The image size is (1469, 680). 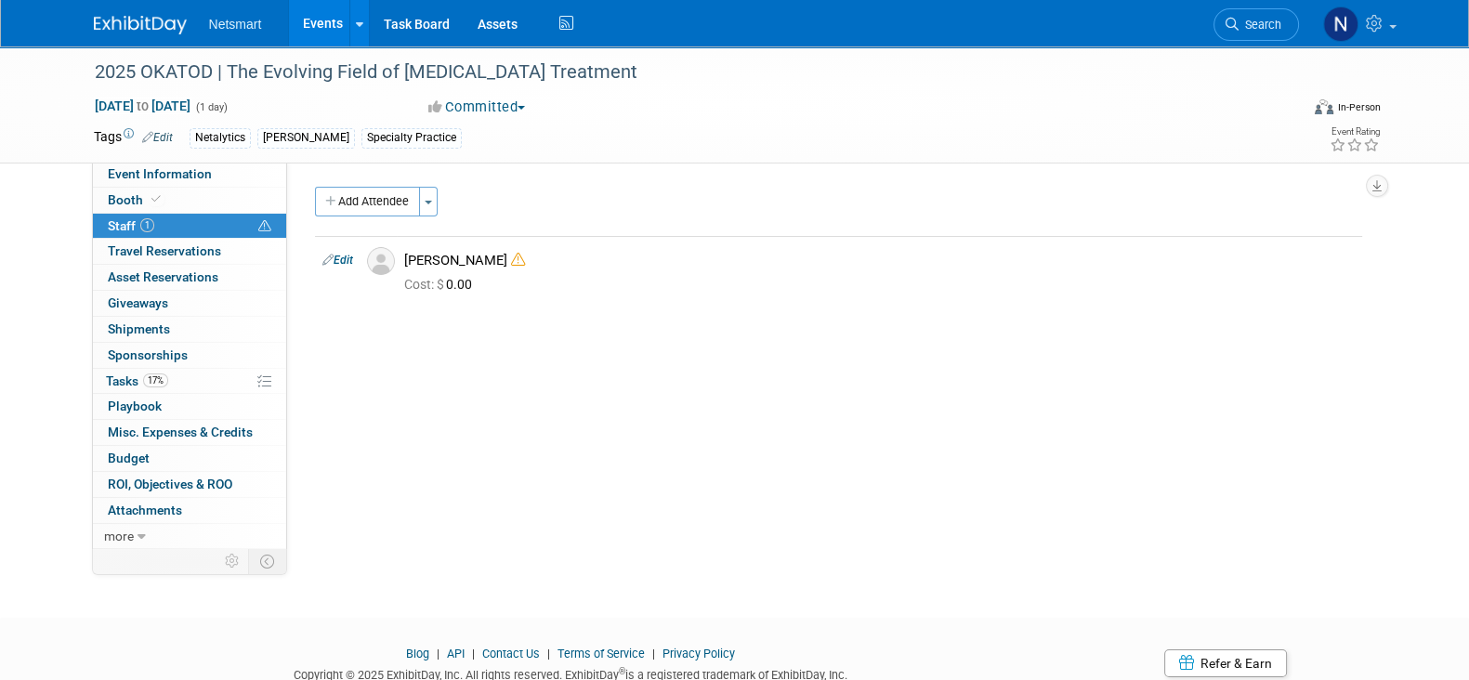 I want to click on a: Shipments, so click(x=190, y=329).